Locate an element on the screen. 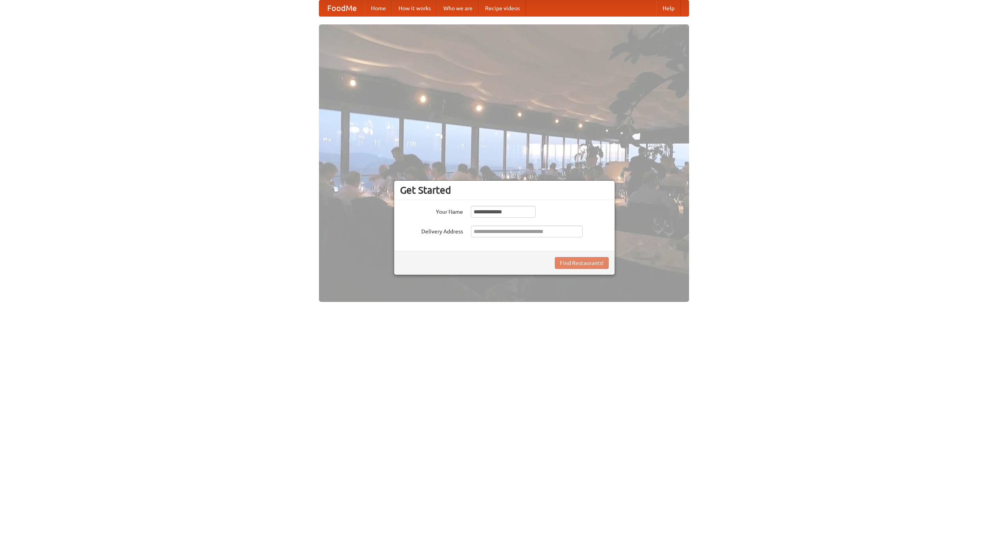 The image size is (1008, 557). a: How it works is located at coordinates (415, 8).